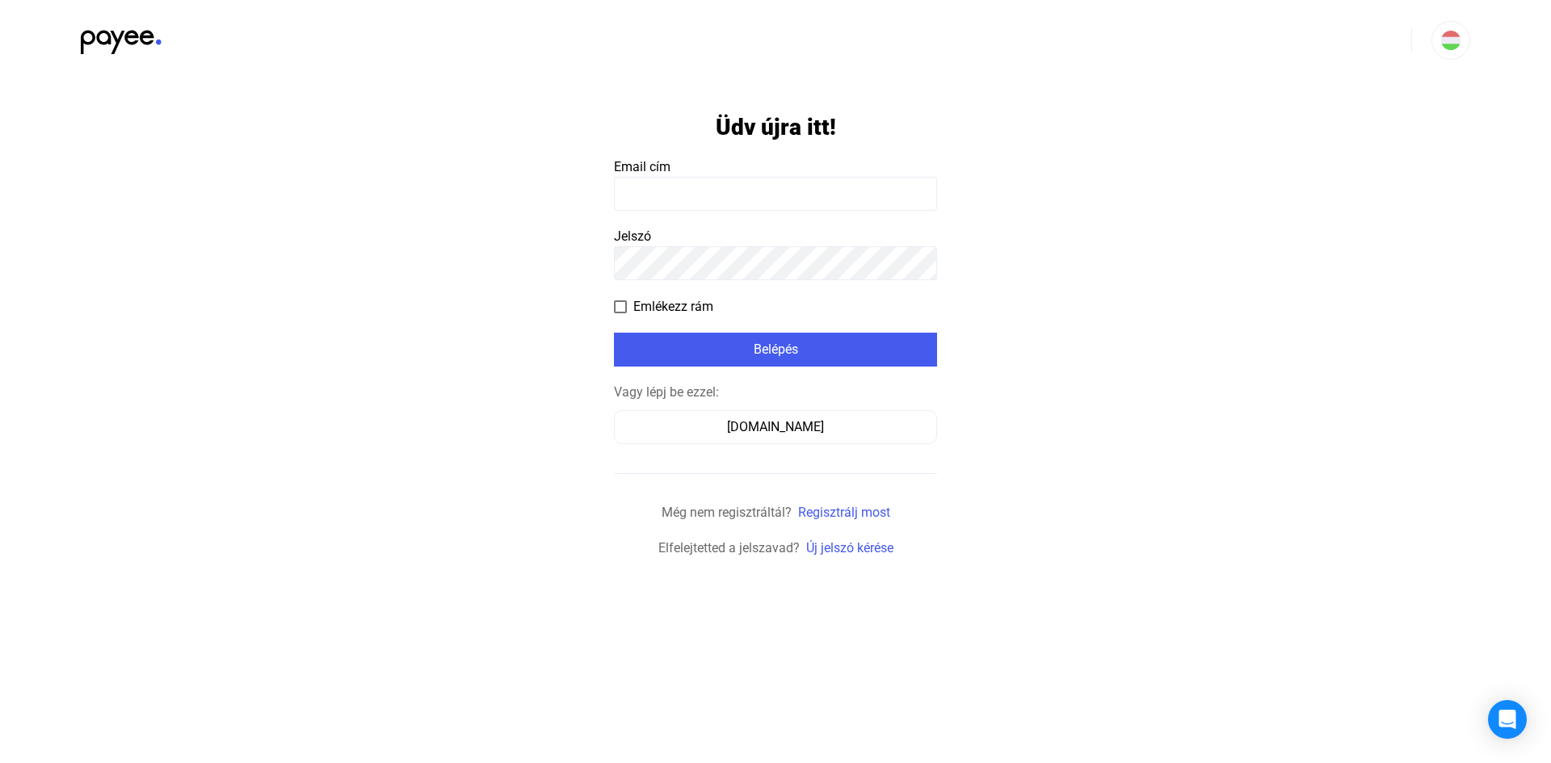  What do you see at coordinates (775, 350) in the screenshot?
I see `button: Belépés` at bounding box center [775, 350].